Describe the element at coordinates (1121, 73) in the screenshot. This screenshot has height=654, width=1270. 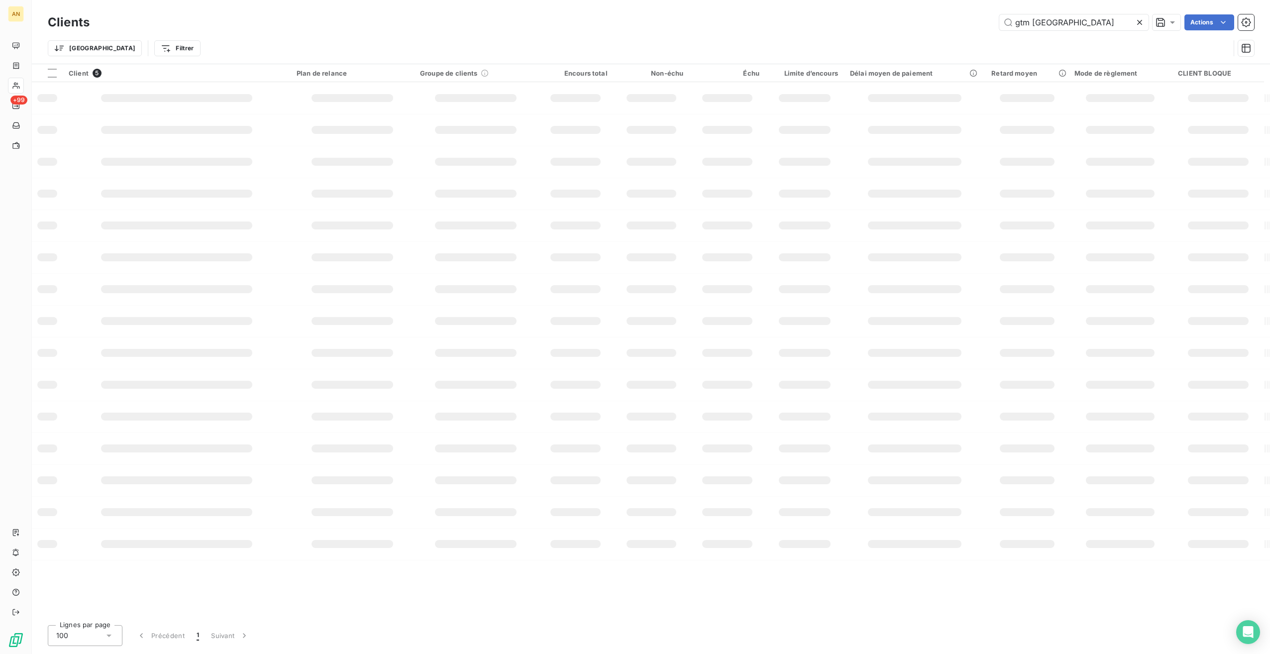
I see `div: Mode de règlement` at that location.